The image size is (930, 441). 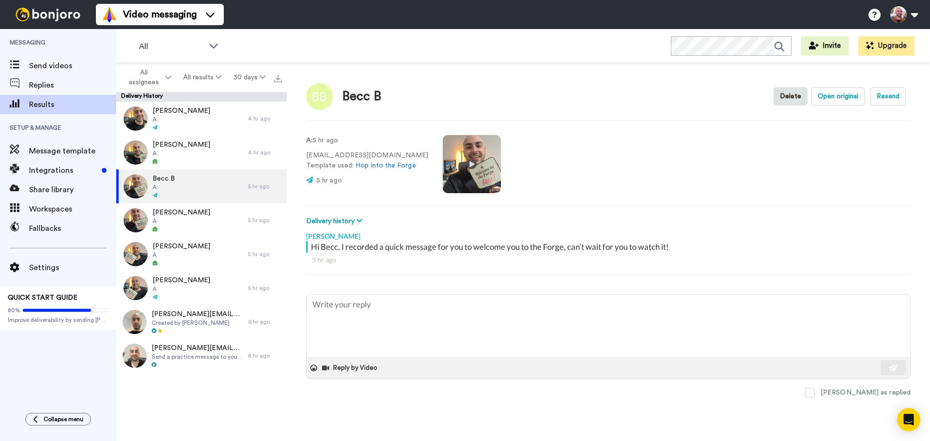 What do you see at coordinates (351, 368) in the screenshot?
I see `button: Reply by Video` at bounding box center [351, 368].